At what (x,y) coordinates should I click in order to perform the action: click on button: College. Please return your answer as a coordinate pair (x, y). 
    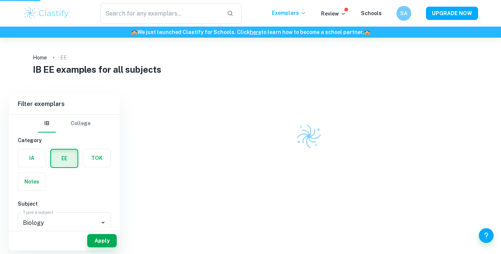
    Looking at the image, I should click on (81, 124).